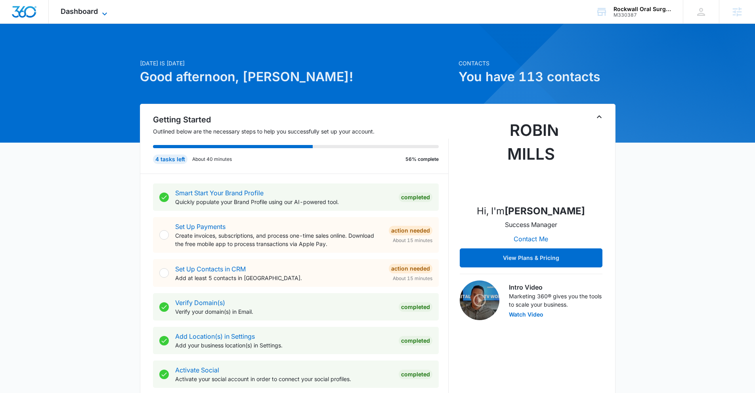 Image resolution: width=755 pixels, height=393 pixels. Describe the element at coordinates (643, 9) in the screenshot. I see `div: account name` at that location.